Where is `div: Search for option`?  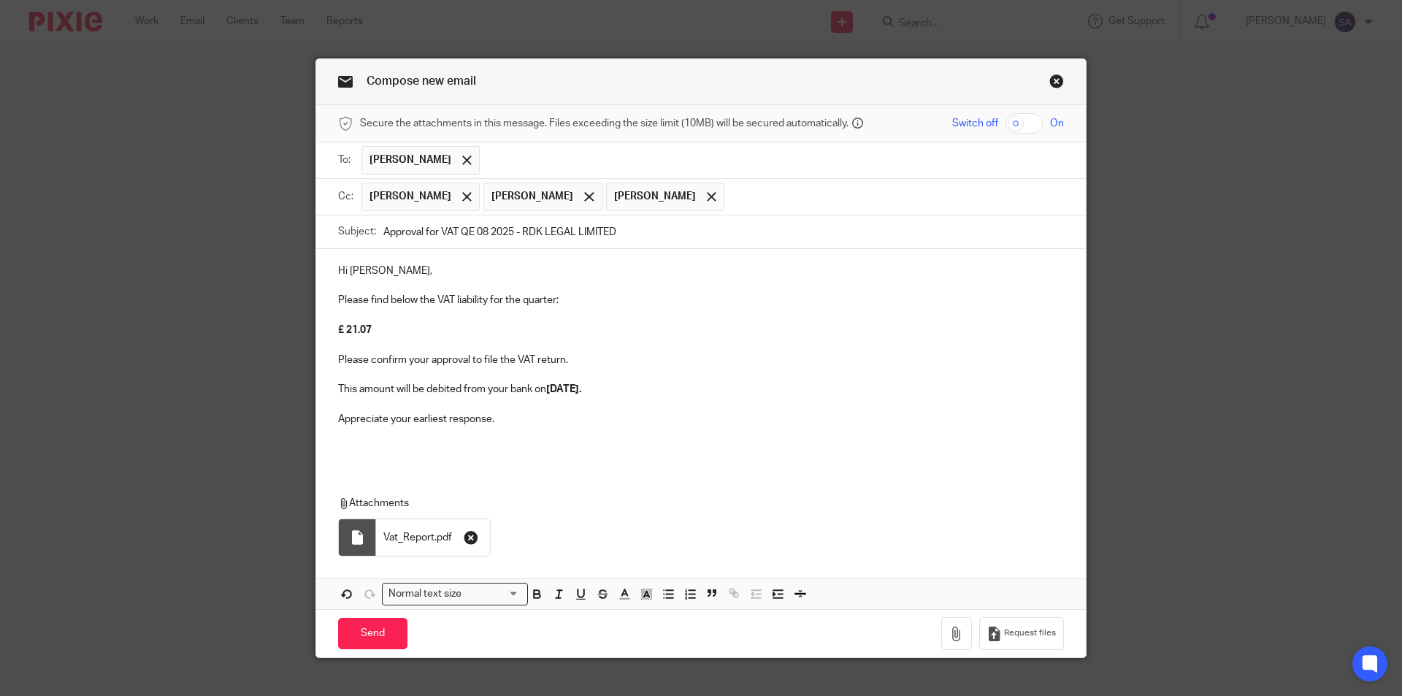
div: Search for option is located at coordinates (455, 594).